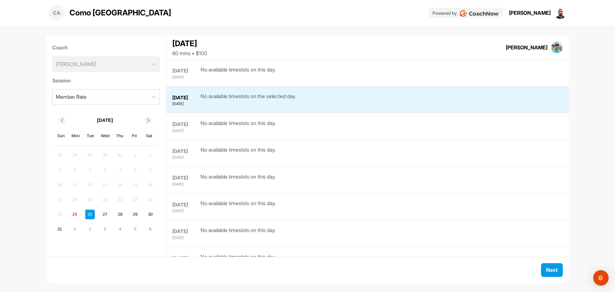 Image resolution: width=615 pixels, height=292 pixels. I want to click on div: Choose Friday, September 5th, 2025, so click(135, 229).